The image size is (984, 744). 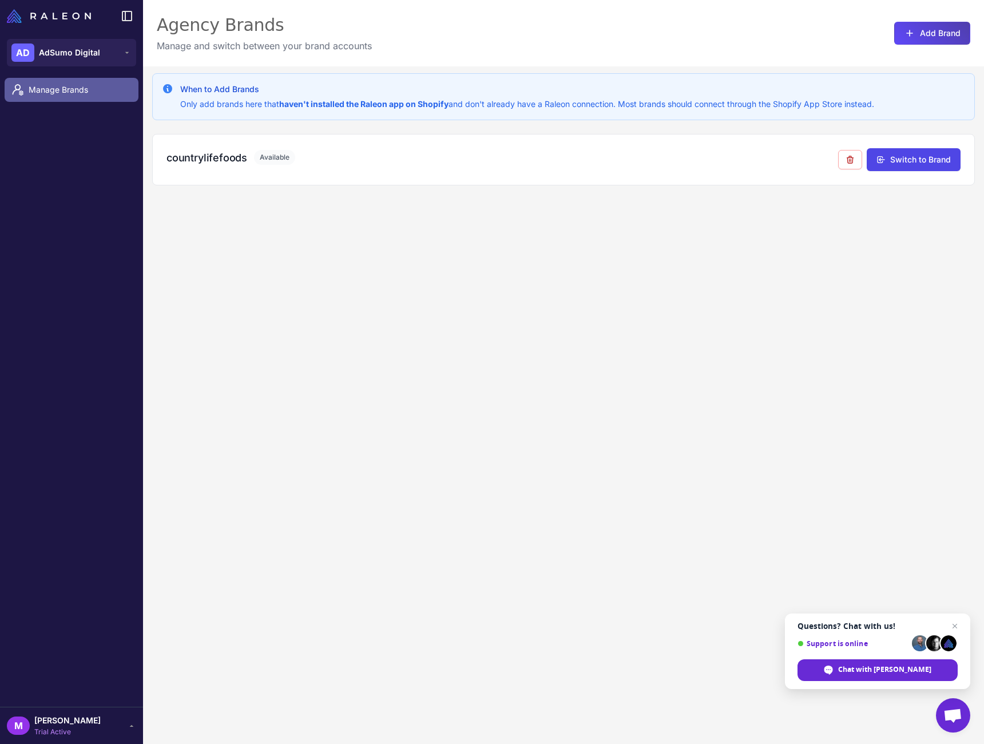 I want to click on div: Agency Brands, so click(x=264, y=25).